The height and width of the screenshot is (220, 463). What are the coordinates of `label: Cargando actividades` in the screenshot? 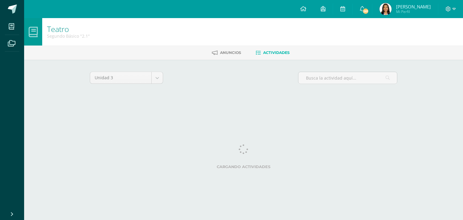 It's located at (244, 167).